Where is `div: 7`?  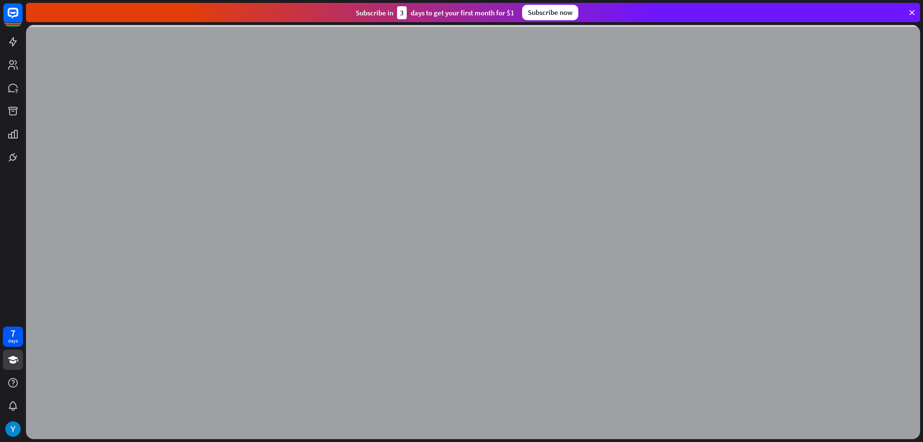 div: 7 is located at coordinates (13, 333).